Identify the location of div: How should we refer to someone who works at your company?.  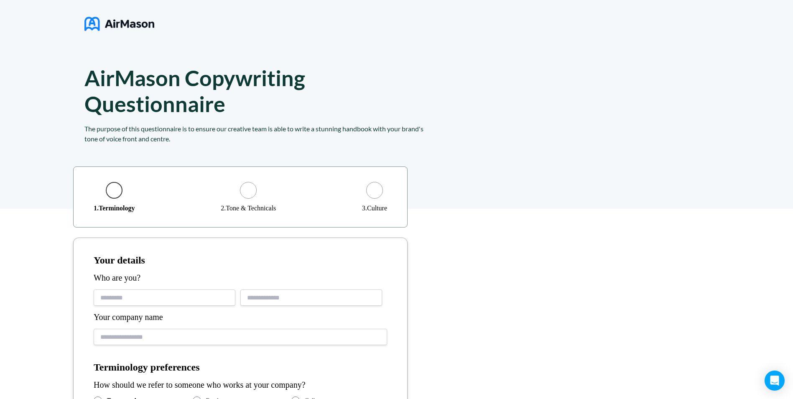
(240, 385).